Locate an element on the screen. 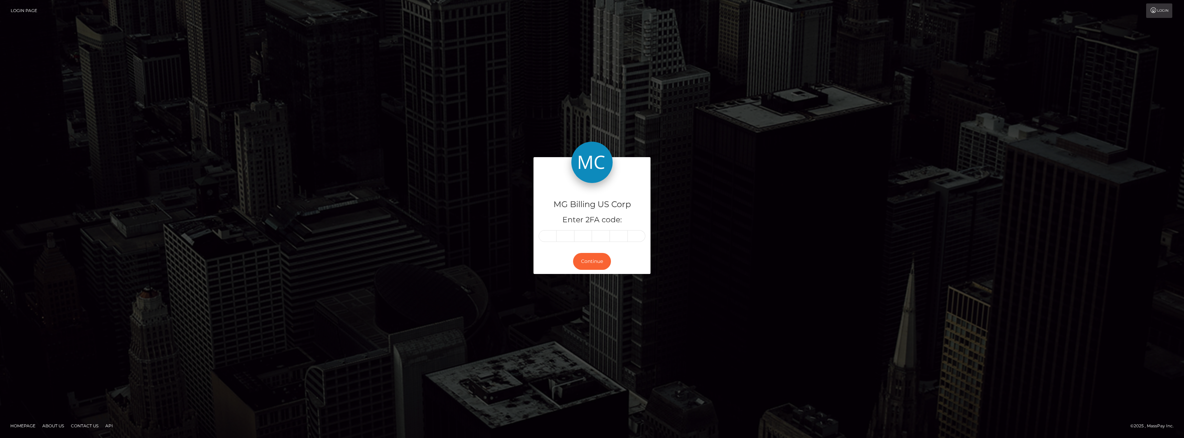 Image resolution: width=1184 pixels, height=438 pixels. a: Login is located at coordinates (1160, 11).